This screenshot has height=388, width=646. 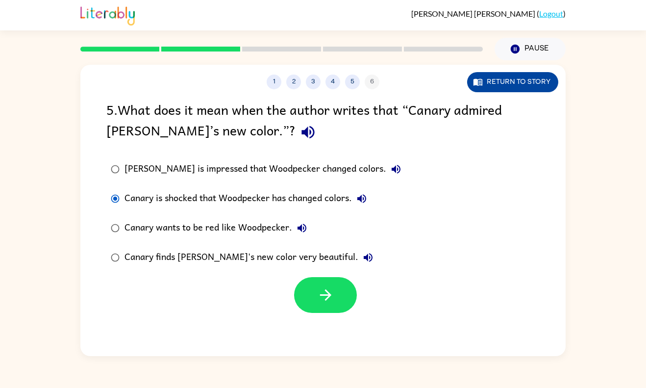 What do you see at coordinates (248, 199) in the screenshot?
I see `div: Canary is shocked that Woodpecker has changed colors.` at bounding box center [248, 199].